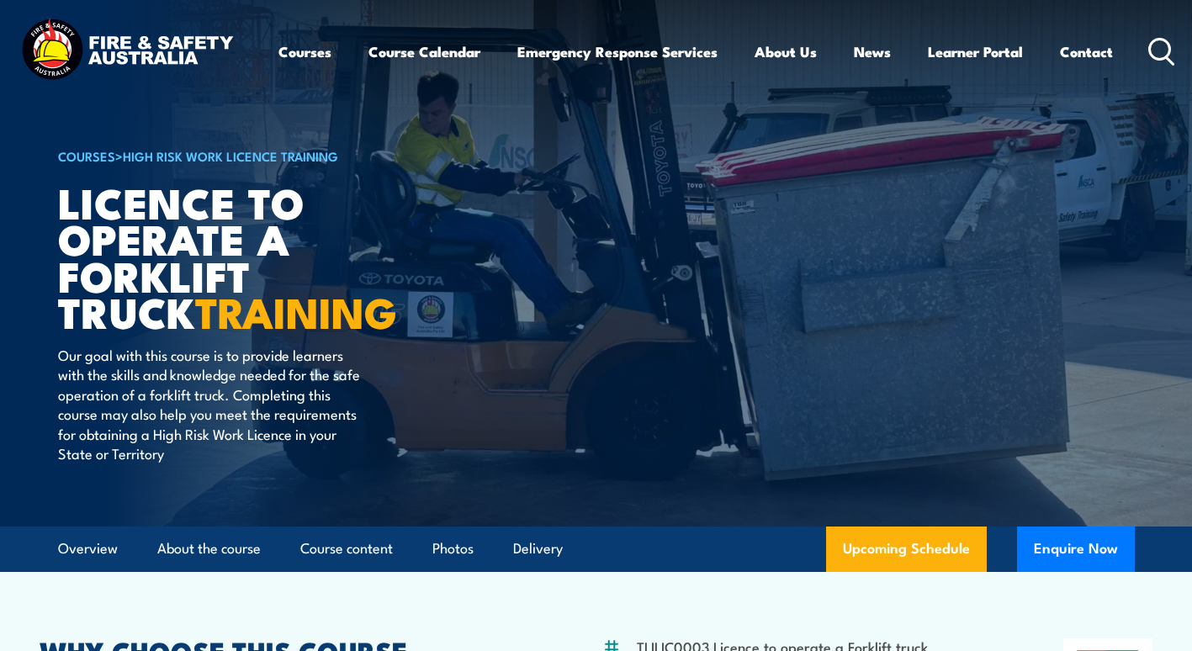  What do you see at coordinates (211, 404) in the screenshot?
I see `p: Our goal with this course is to provide learners with the skills and knowledge needed for the saf...` at bounding box center [211, 404].